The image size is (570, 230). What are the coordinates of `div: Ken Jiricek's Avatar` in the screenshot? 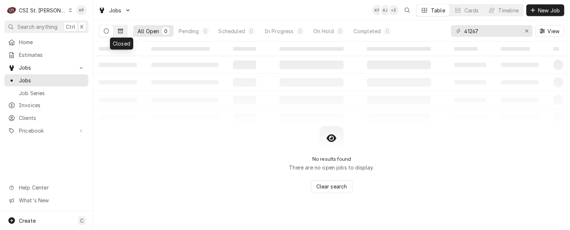 It's located at (385, 10).